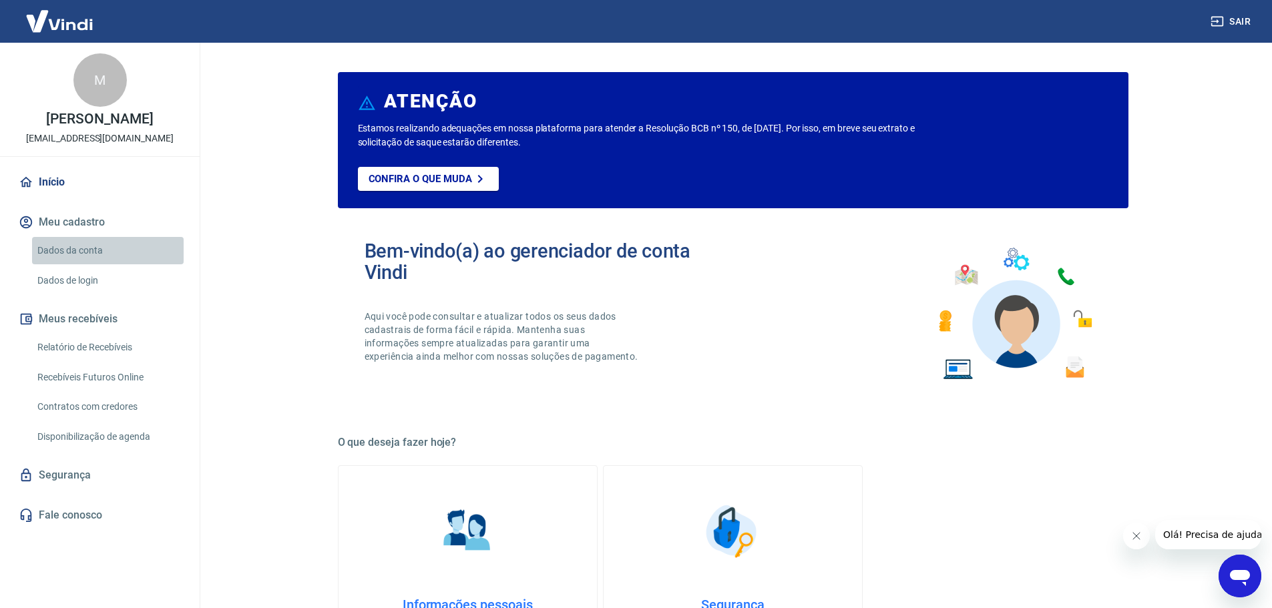  What do you see at coordinates (59, 21) in the screenshot?
I see `img: Vindi` at bounding box center [59, 21].